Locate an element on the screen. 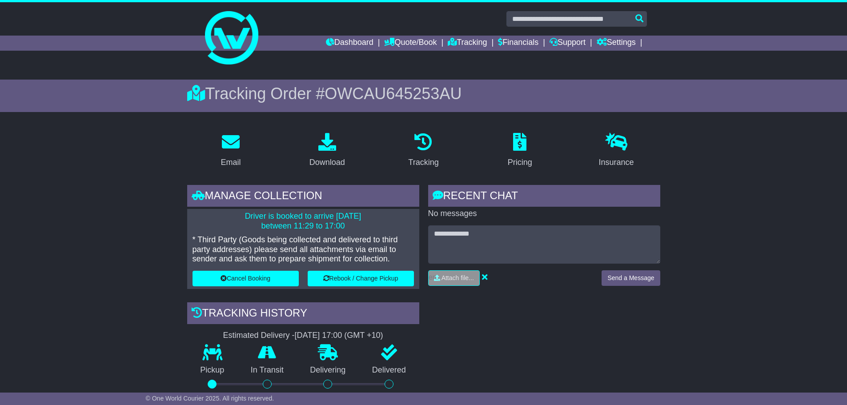 The height and width of the screenshot is (405, 847). button: Send a Message is located at coordinates (630, 278).